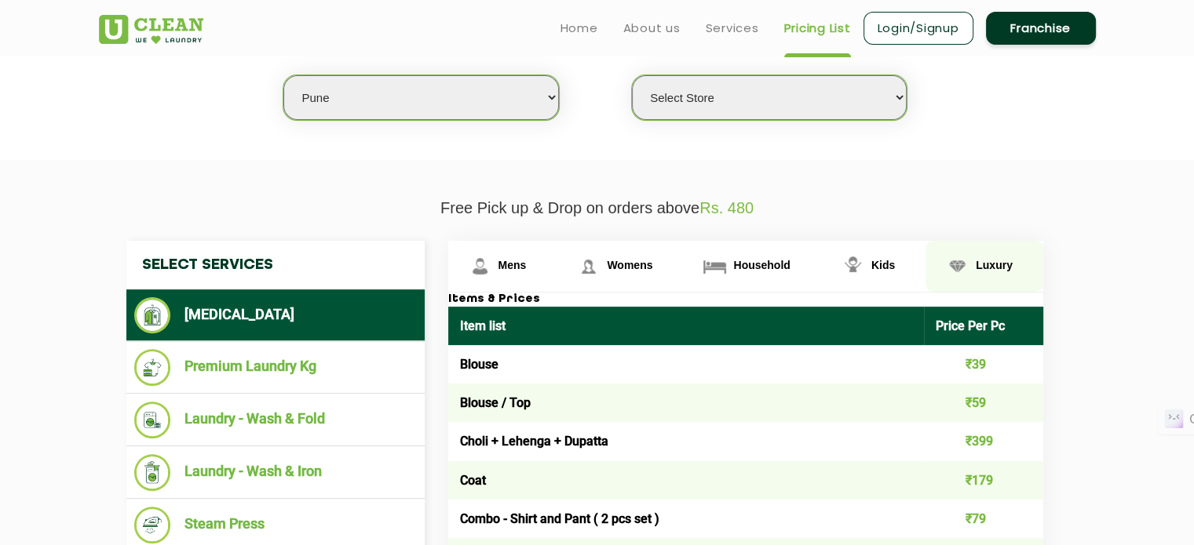  What do you see at coordinates (275, 367) in the screenshot?
I see `li: Premium Laundry Kg` at bounding box center [275, 367].